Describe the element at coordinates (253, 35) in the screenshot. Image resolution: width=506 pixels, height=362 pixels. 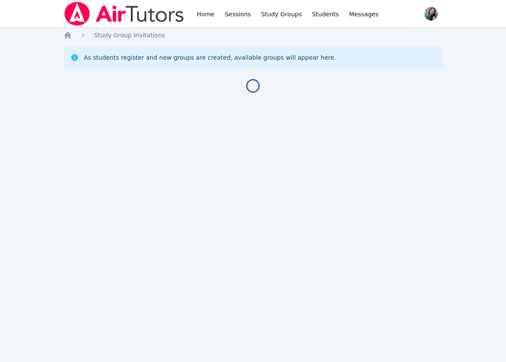
I see `nav: Breadcrumb` at that location.